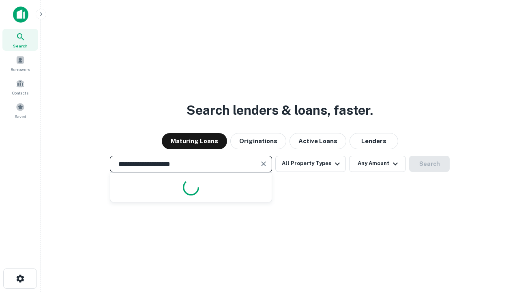 The width and height of the screenshot is (519, 292). Describe the element at coordinates (20, 116) in the screenshot. I see `span: Saved` at that location.